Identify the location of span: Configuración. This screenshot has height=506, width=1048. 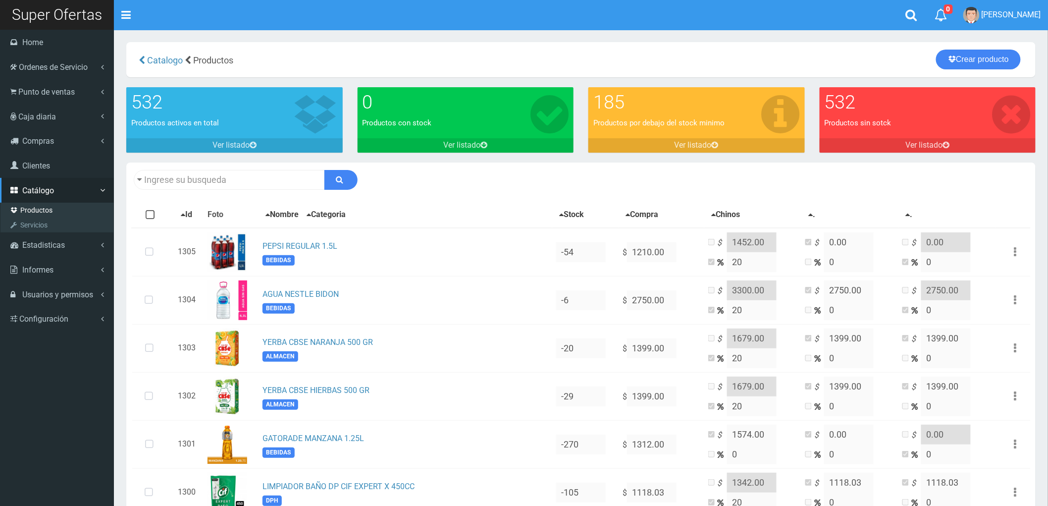
(44, 318).